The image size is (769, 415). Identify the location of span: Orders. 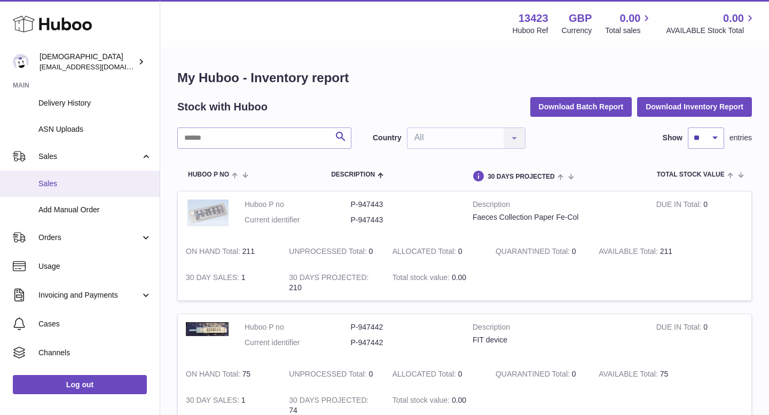
(89, 238).